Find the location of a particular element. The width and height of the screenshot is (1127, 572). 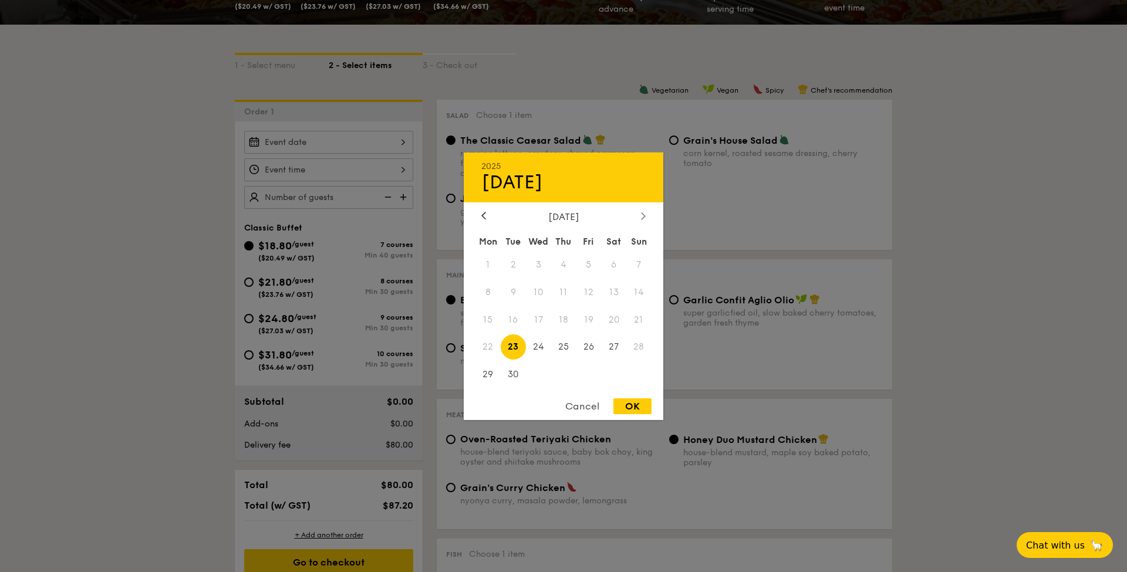

span: 6 is located at coordinates (613, 264).